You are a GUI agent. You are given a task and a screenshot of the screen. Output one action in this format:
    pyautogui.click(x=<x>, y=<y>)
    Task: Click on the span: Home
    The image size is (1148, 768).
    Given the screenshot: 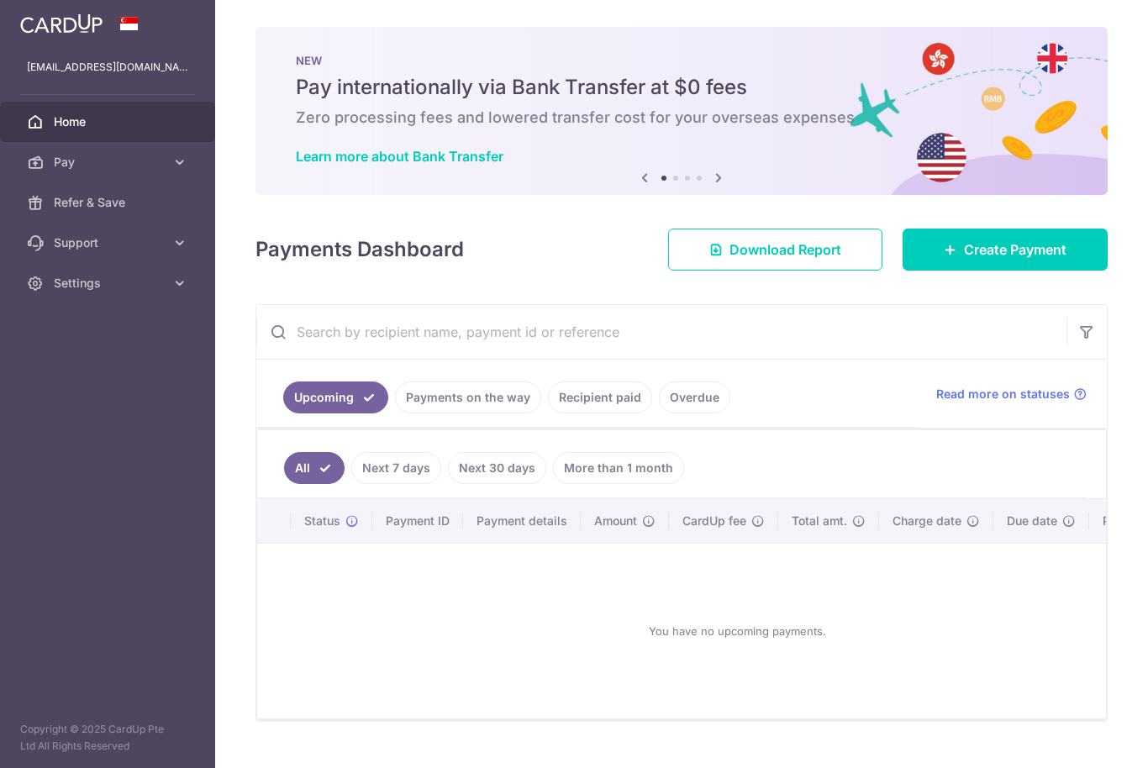 What is the action you would take?
    pyautogui.click(x=109, y=122)
    